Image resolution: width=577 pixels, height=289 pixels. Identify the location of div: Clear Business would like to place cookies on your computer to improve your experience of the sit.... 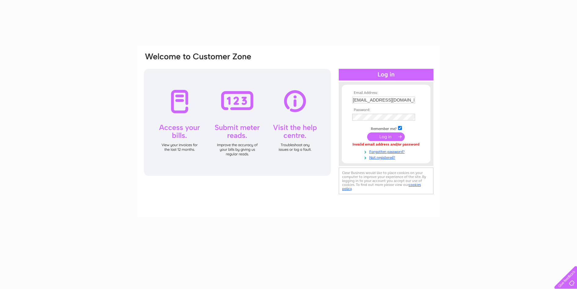
(386, 181).